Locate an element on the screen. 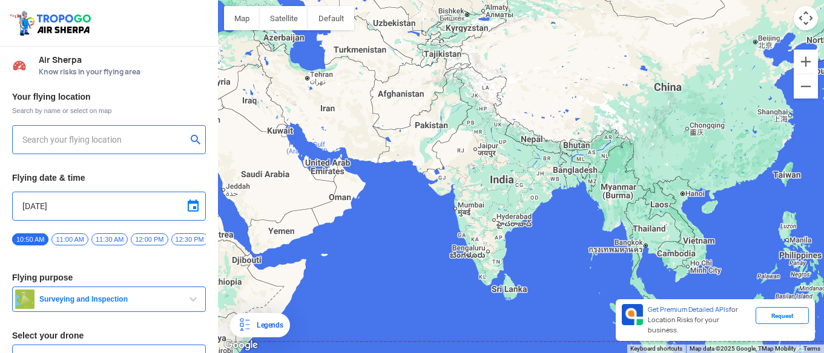 The height and width of the screenshot is (353, 824). button: Show satellite imagery is located at coordinates (284, 18).